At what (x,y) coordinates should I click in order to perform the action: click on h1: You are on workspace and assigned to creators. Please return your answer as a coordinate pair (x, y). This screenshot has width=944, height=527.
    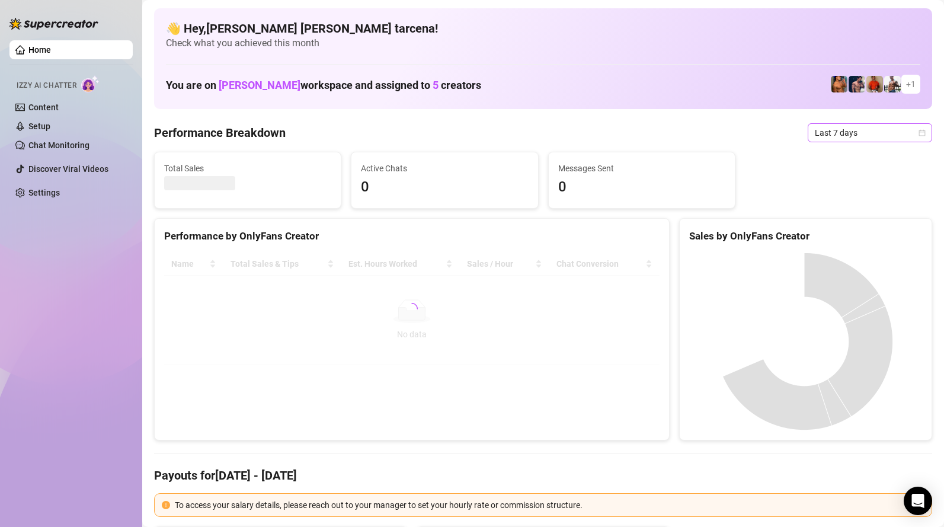
    Looking at the image, I should click on (324, 85).